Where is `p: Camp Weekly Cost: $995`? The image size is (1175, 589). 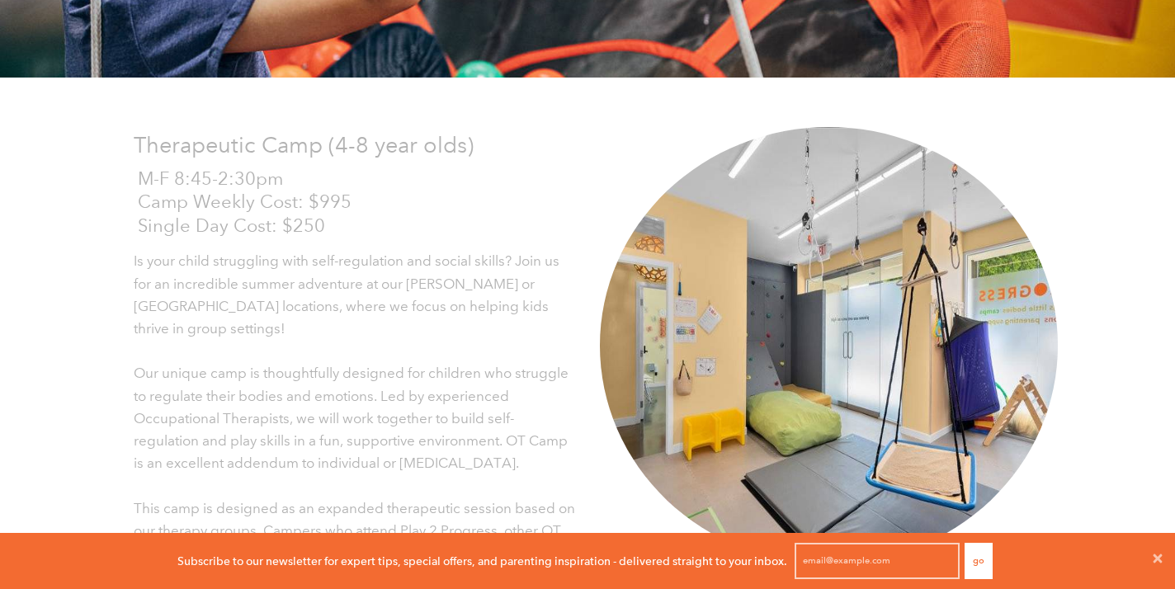
p: Camp Weekly Cost: $995 is located at coordinates (357, 202).